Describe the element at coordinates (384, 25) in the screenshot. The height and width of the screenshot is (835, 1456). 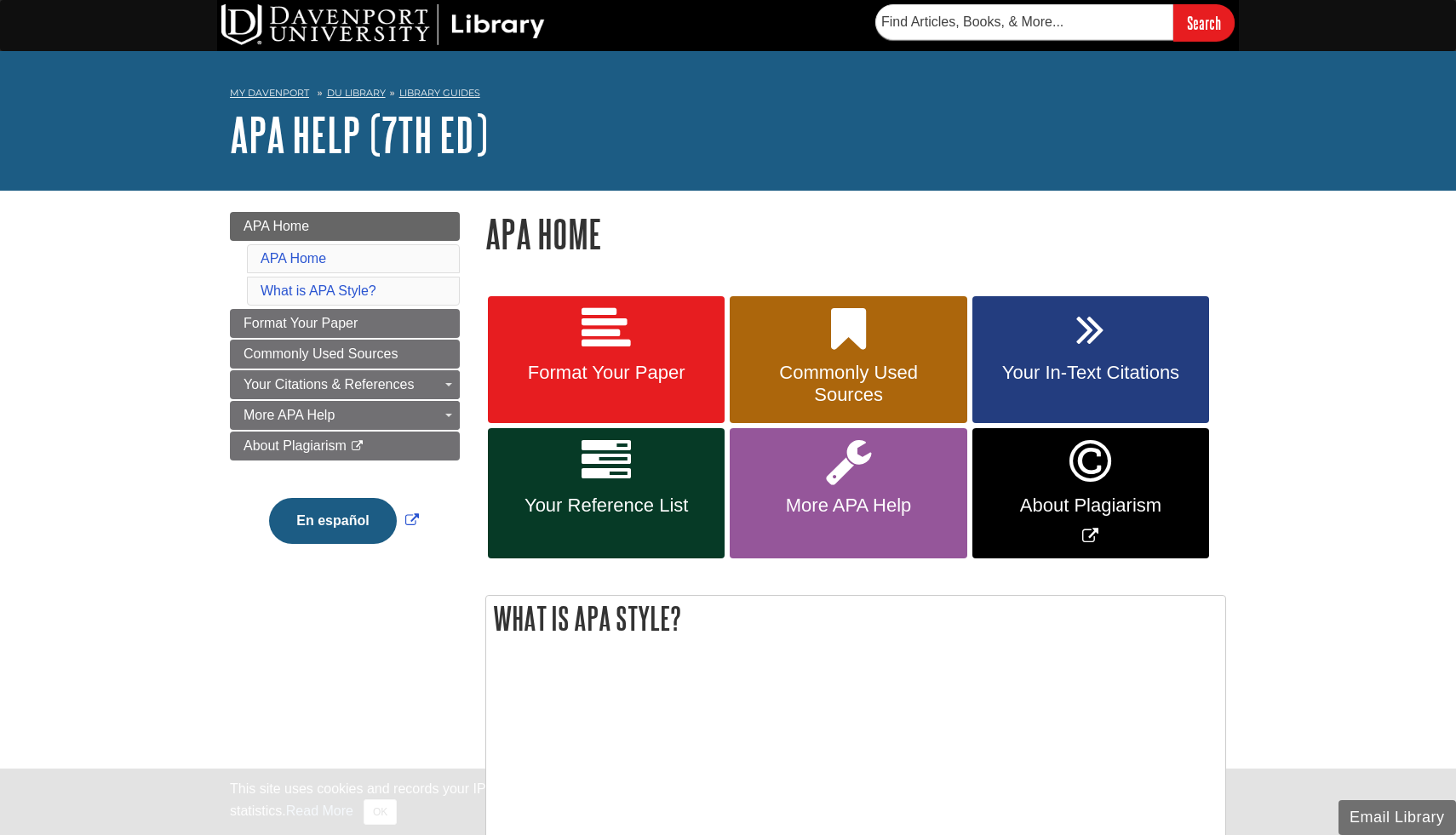
I see `img: DU Library` at that location.